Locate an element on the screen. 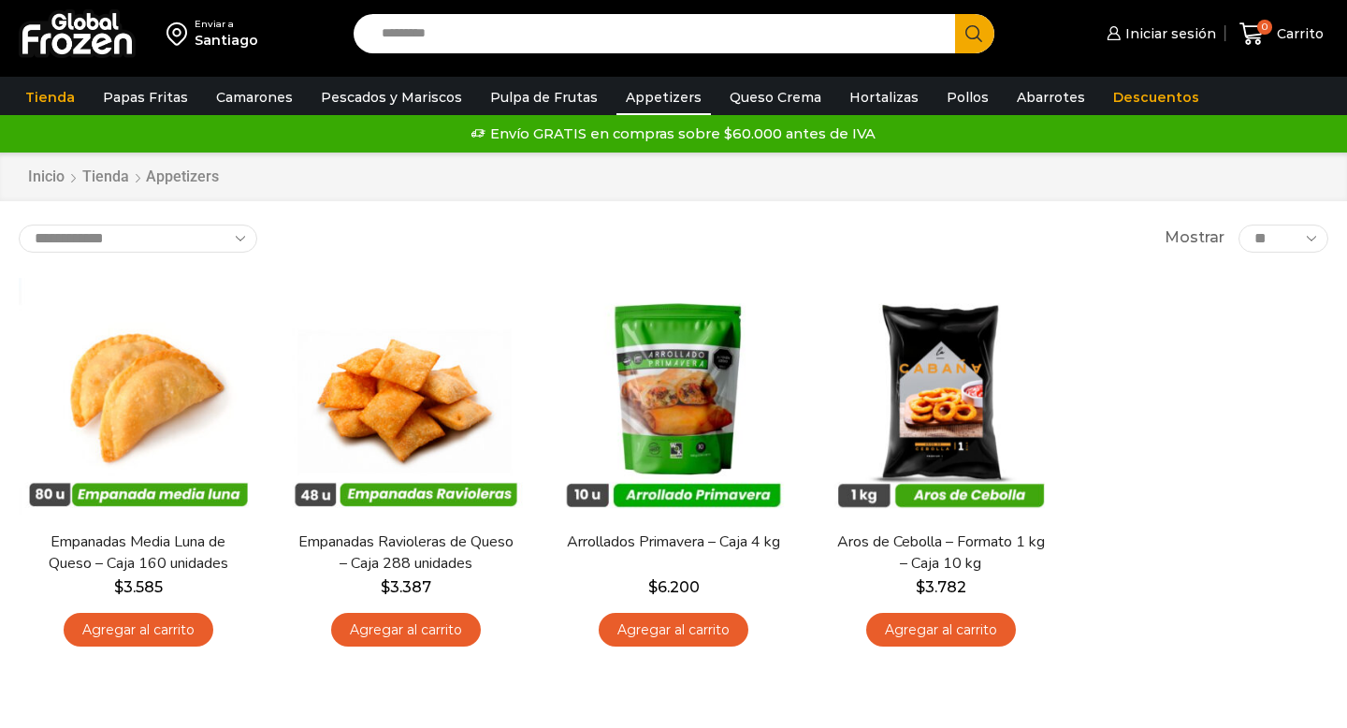 Image resolution: width=1347 pixels, height=728 pixels. a: Agregar al carrito: “Empanadas Ravioleras de Queso - Caja 288 unidades” is located at coordinates (406, 629).